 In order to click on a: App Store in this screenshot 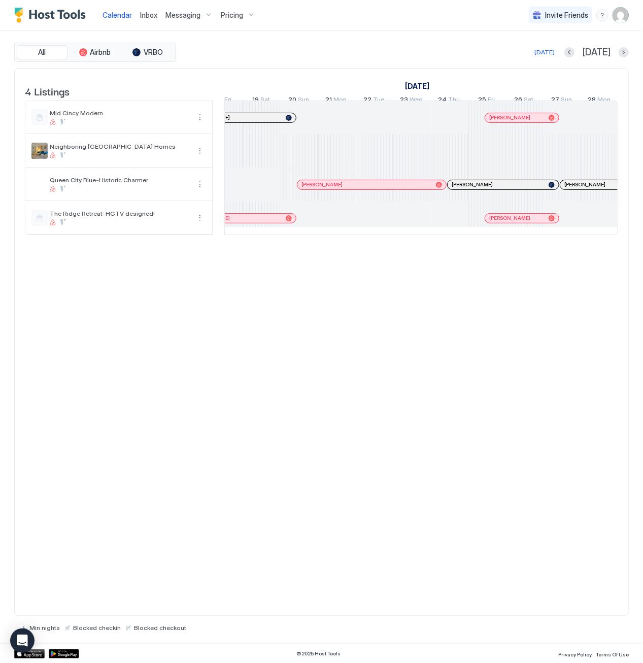, I will do `click(29, 654)`.